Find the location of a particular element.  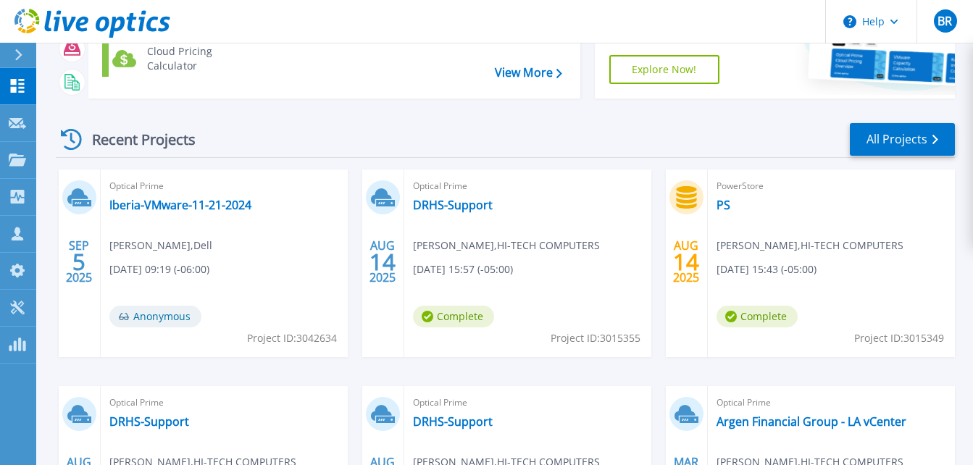

a: View More is located at coordinates (528, 72).